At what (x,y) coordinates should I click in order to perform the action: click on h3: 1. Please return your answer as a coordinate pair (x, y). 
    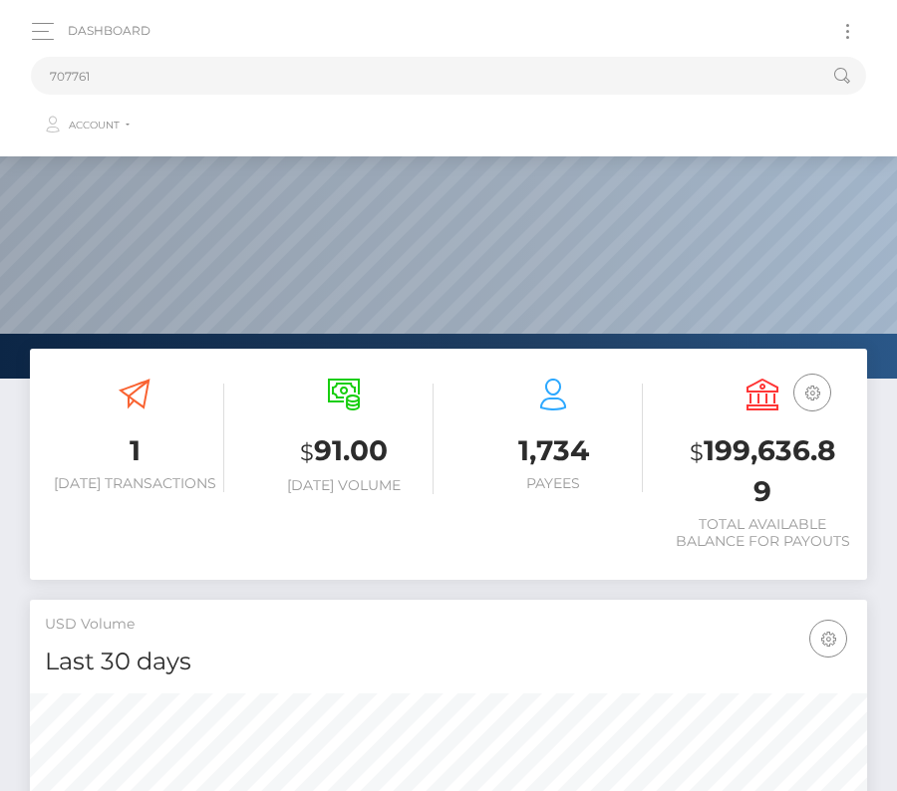
    Looking at the image, I should click on (134, 450).